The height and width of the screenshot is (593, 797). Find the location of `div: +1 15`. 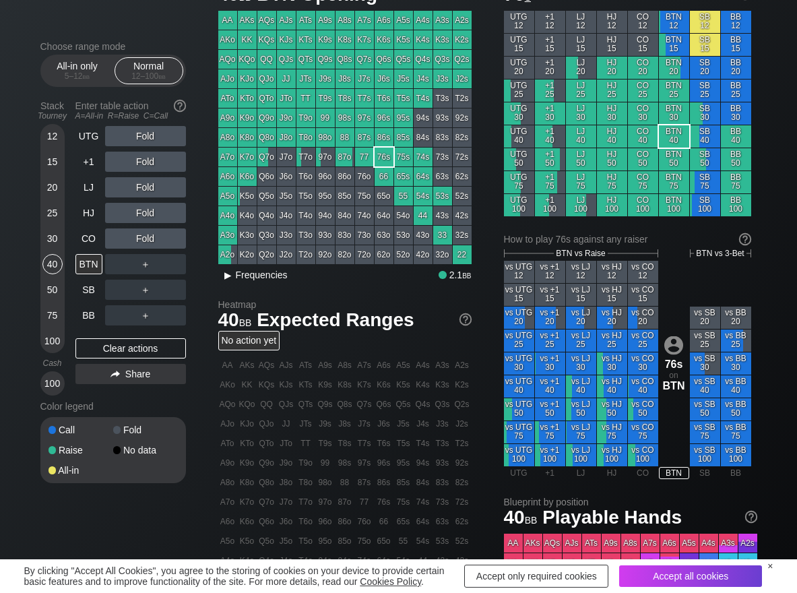

div: +1 15 is located at coordinates (550, 44).